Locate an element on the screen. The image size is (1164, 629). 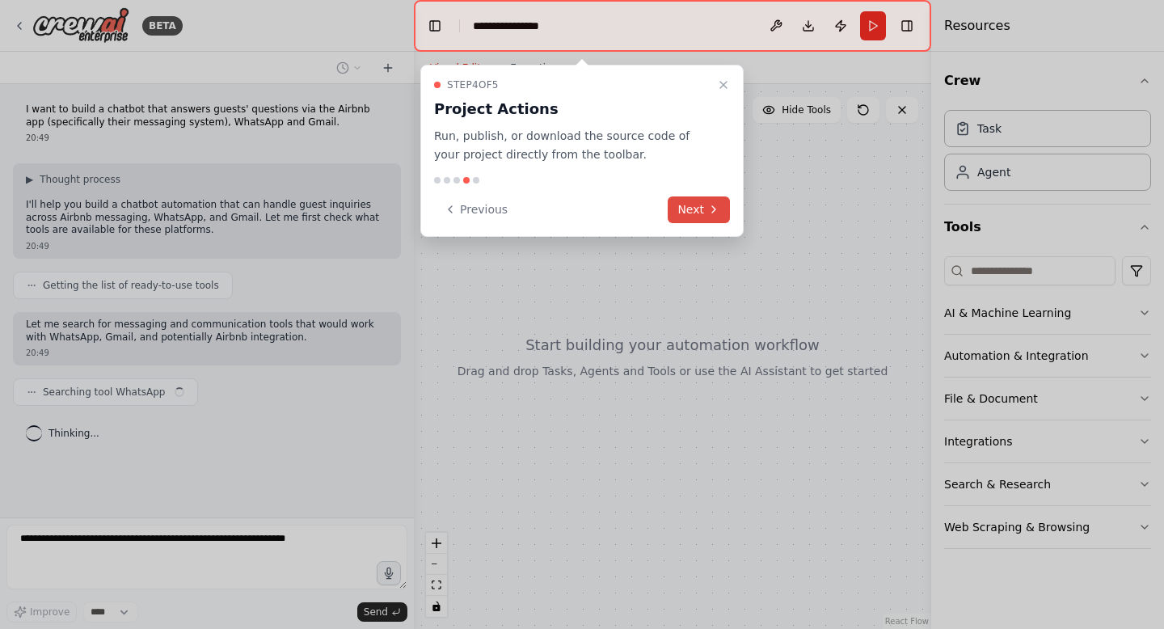
button: Previous is located at coordinates (475, 209).